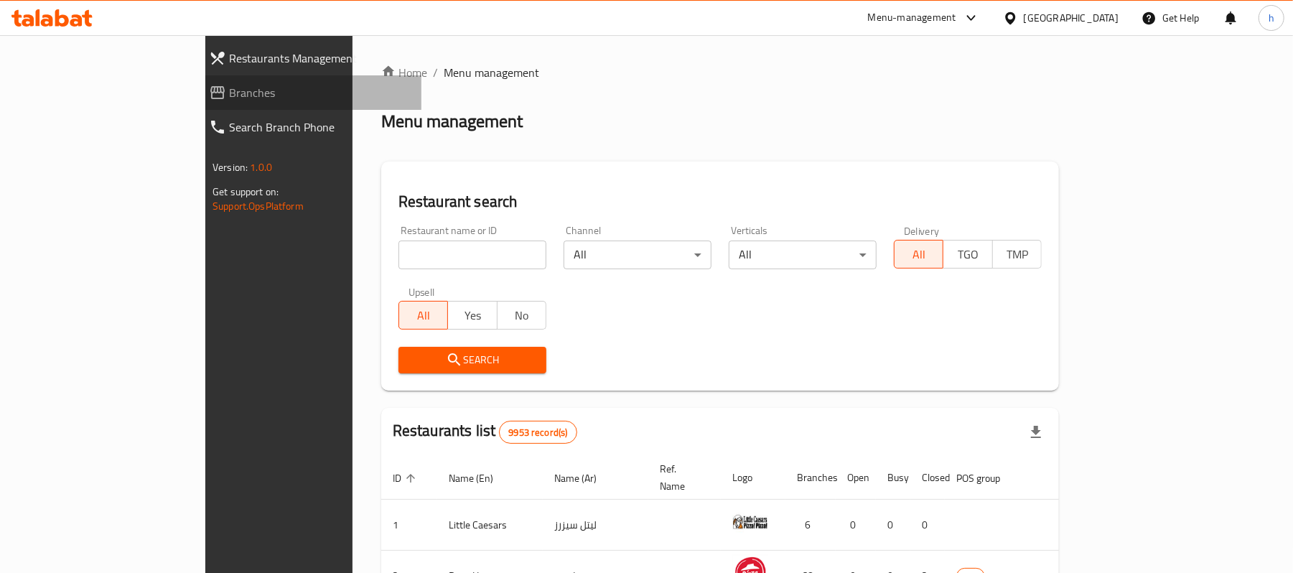 This screenshot has height=573, width=1293. I want to click on span: Name (En), so click(480, 478).